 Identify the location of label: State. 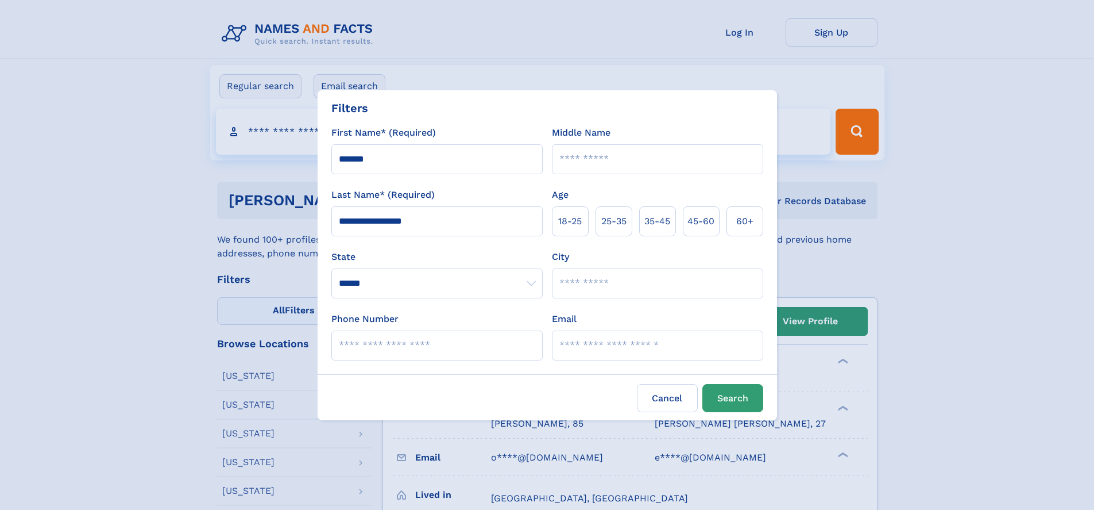
(437, 257).